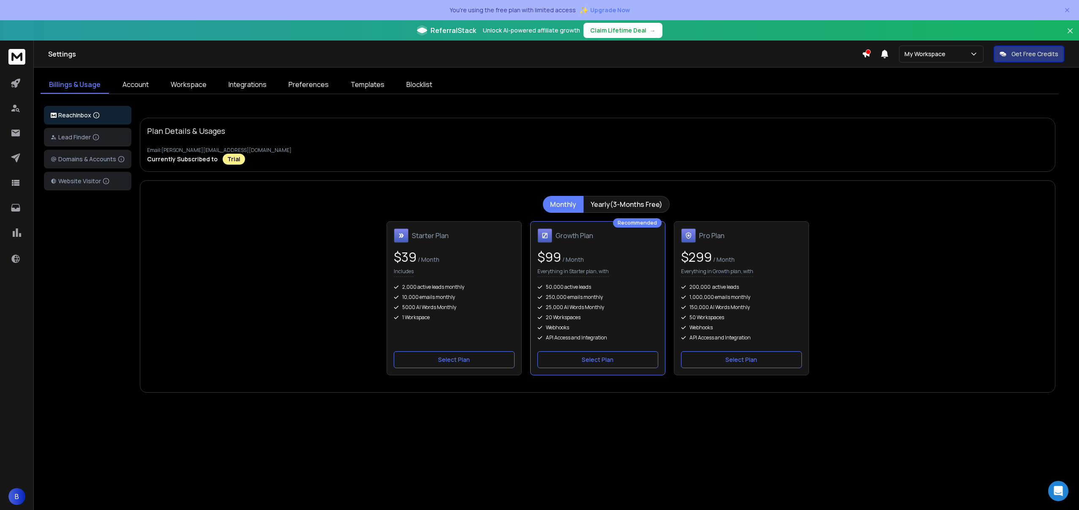  I want to click on p: Currently Subscribed to, so click(182, 159).